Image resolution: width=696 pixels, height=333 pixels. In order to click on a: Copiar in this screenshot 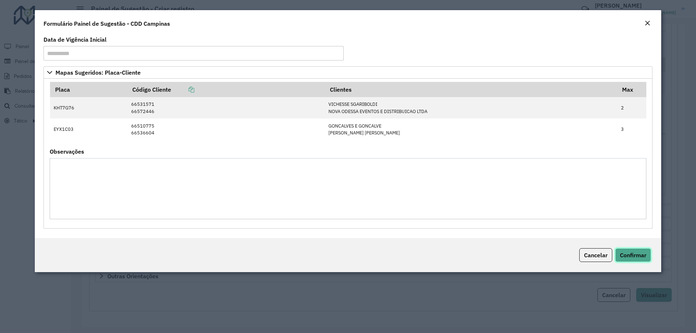, I will do `click(183, 90)`.